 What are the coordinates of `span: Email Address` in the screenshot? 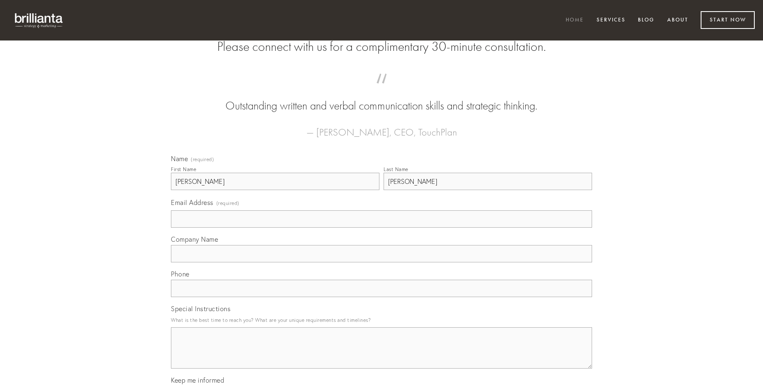 It's located at (192, 202).